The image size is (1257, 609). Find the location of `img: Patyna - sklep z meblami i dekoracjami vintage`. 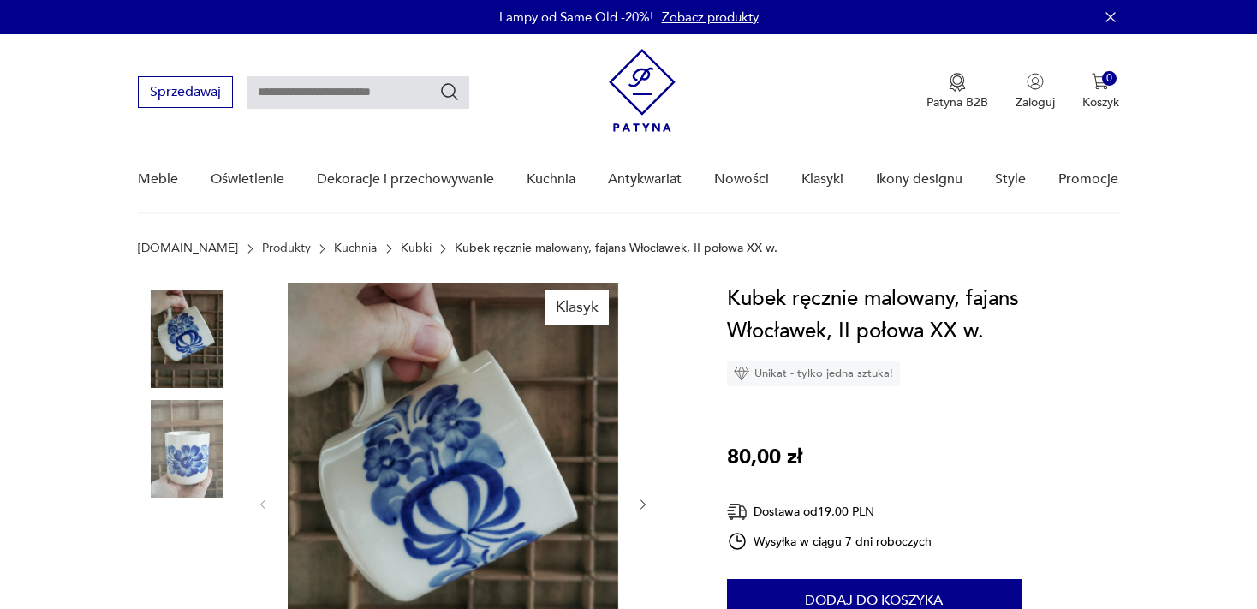

img: Patyna - sklep z meblami i dekoracjami vintage is located at coordinates (642, 90).